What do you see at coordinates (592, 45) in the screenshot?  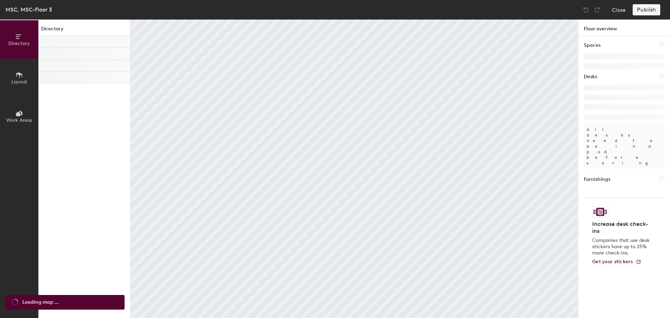 I see `h1: Spaces` at bounding box center [592, 45].